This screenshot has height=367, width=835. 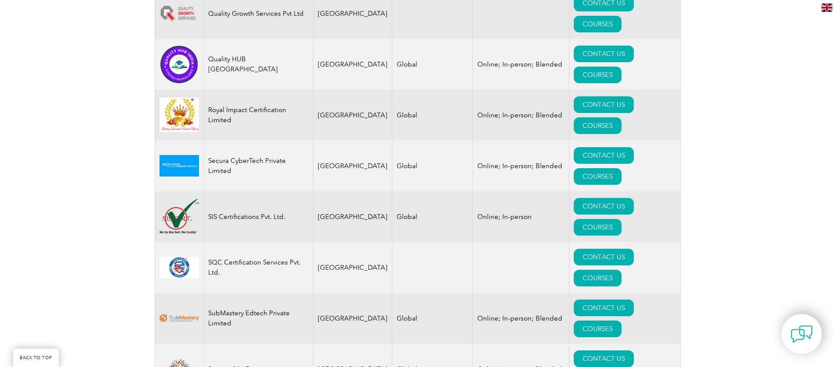 What do you see at coordinates (179, 115) in the screenshot?
I see `img: 581c9c2f-f294-ee11-be37-000d3ae1a22b-logo.png` at bounding box center [179, 115].